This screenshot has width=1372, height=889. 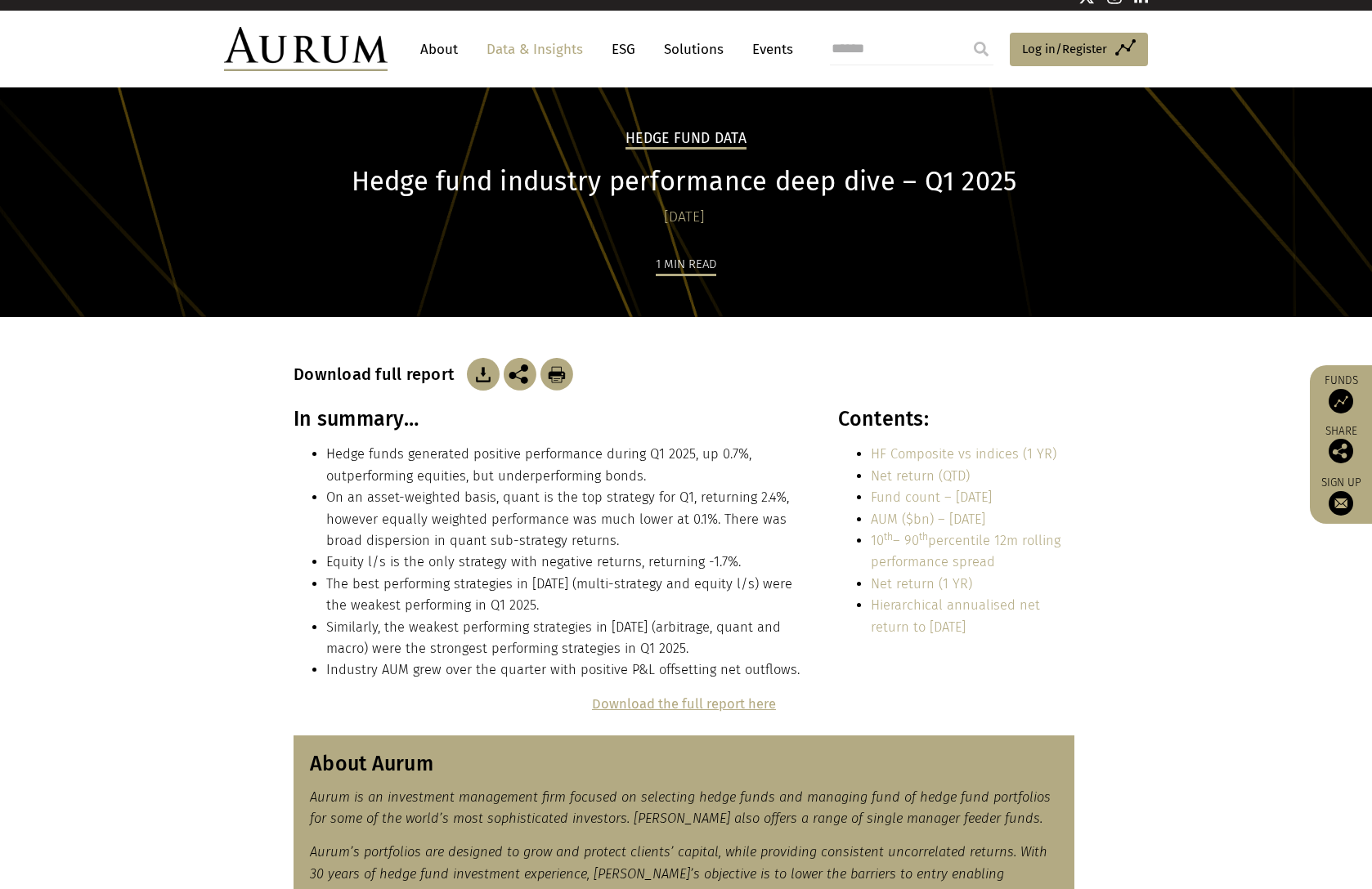 I want to click on a: Events, so click(x=768, y=49).